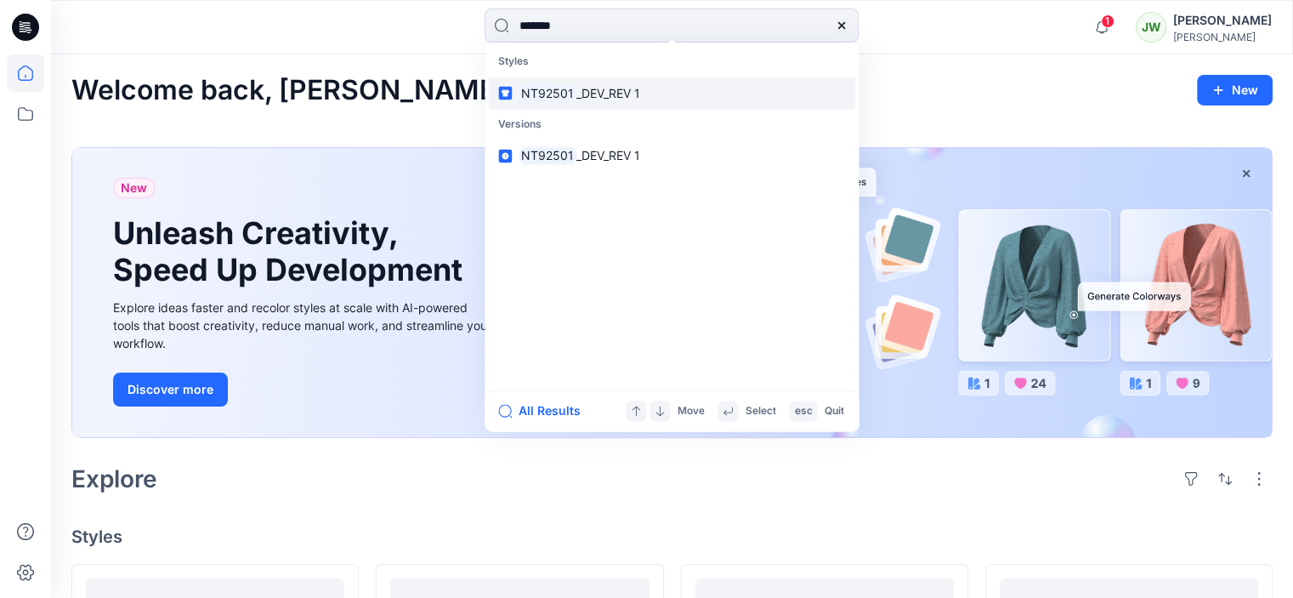  Describe the element at coordinates (672, 61) in the screenshot. I see `p: Styles` at that location.